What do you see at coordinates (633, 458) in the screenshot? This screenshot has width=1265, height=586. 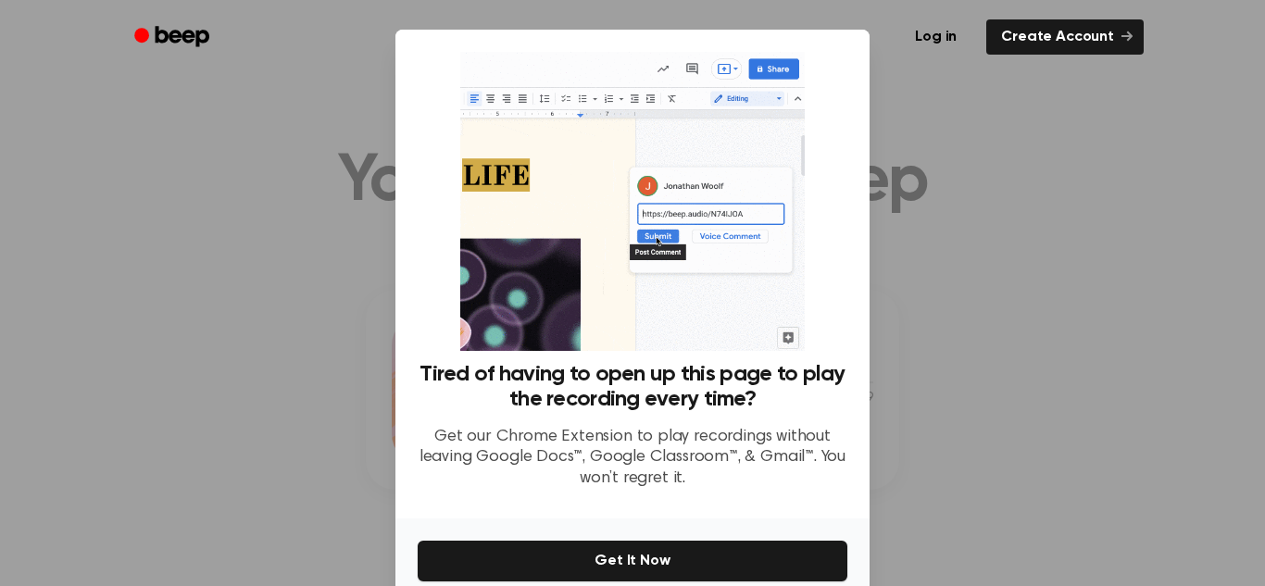 I see `p: Get our Chrome Extension to play recordings without leaving Google Docs™, Google Classroom™, & Gm...` at bounding box center [633, 458].